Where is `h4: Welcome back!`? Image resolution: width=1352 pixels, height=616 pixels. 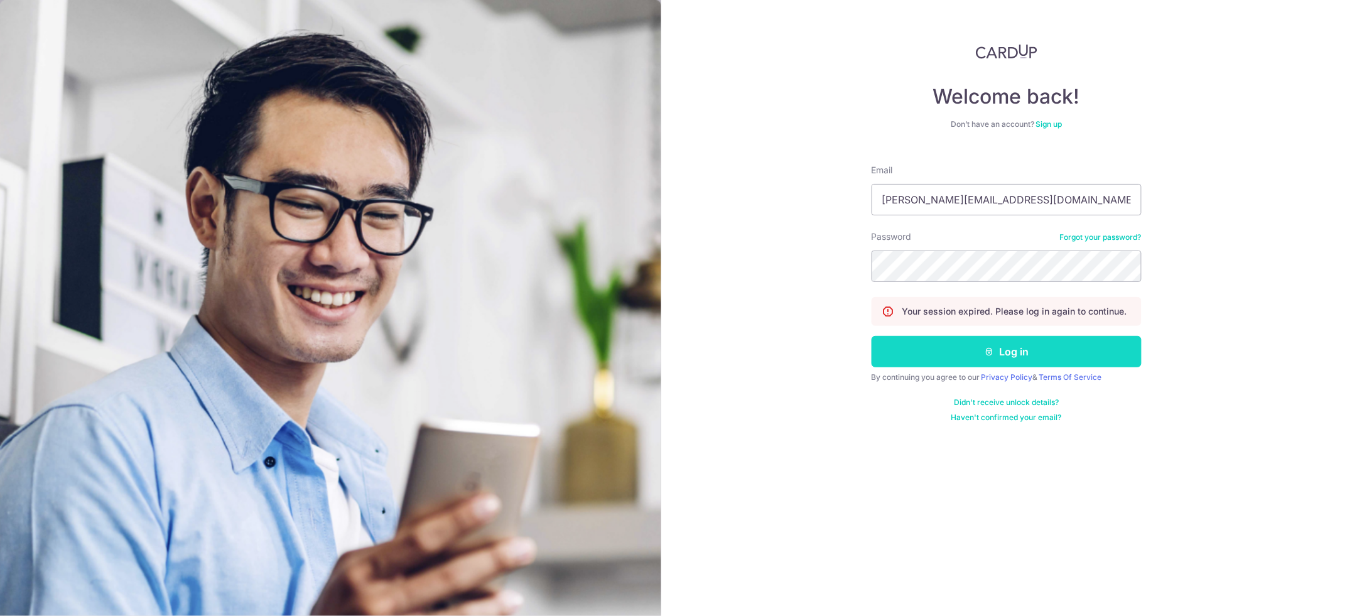
h4: Welcome back! is located at coordinates (1006, 97).